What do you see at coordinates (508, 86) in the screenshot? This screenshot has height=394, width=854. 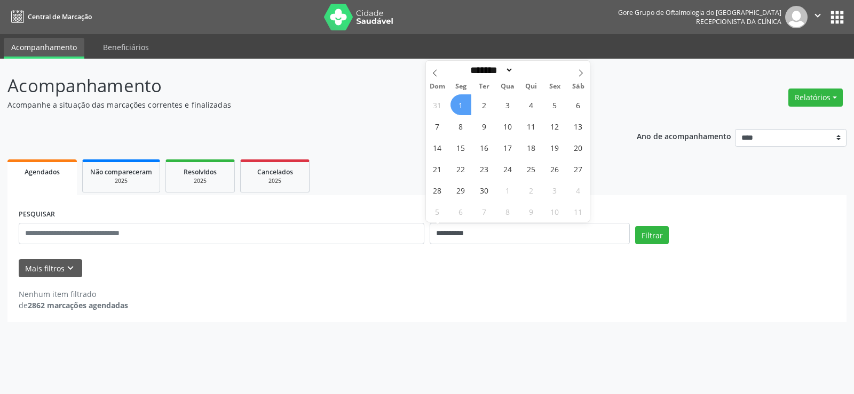 I see `span: Qua` at bounding box center [508, 86].